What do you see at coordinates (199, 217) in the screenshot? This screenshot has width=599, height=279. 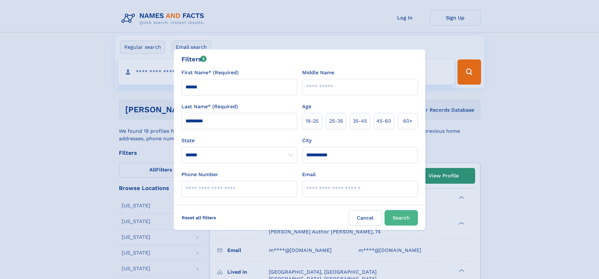 I see `label: Reset all filters` at bounding box center [199, 217].